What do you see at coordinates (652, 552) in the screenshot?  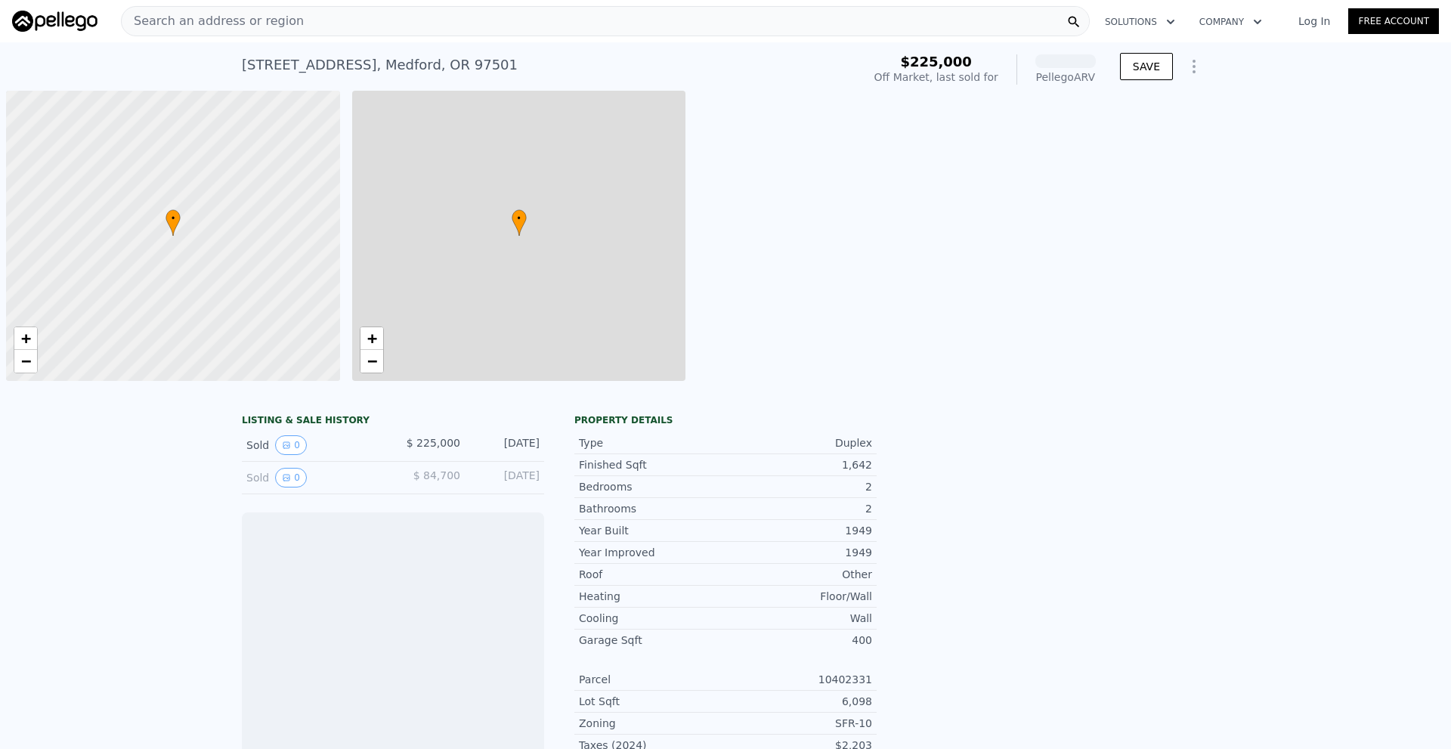 I see `div: Year Improved` at bounding box center [652, 552].